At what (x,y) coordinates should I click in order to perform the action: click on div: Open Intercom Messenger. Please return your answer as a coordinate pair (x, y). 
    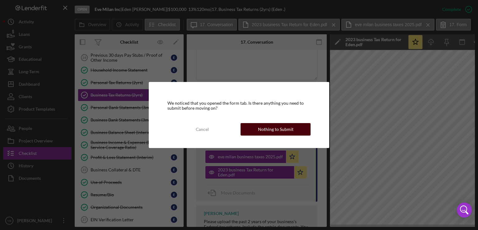
    Looking at the image, I should click on (464, 210).